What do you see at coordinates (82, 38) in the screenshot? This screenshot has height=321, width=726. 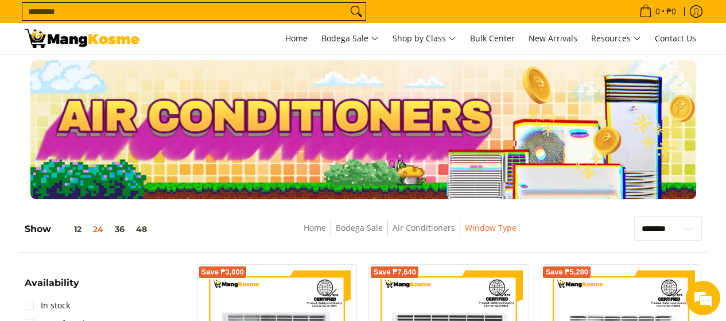 I see `img: Bodega Sale Aircon l Mang Kosme: Home Appliances Warehouse Sale Window Type | Page 2` at bounding box center [82, 38].